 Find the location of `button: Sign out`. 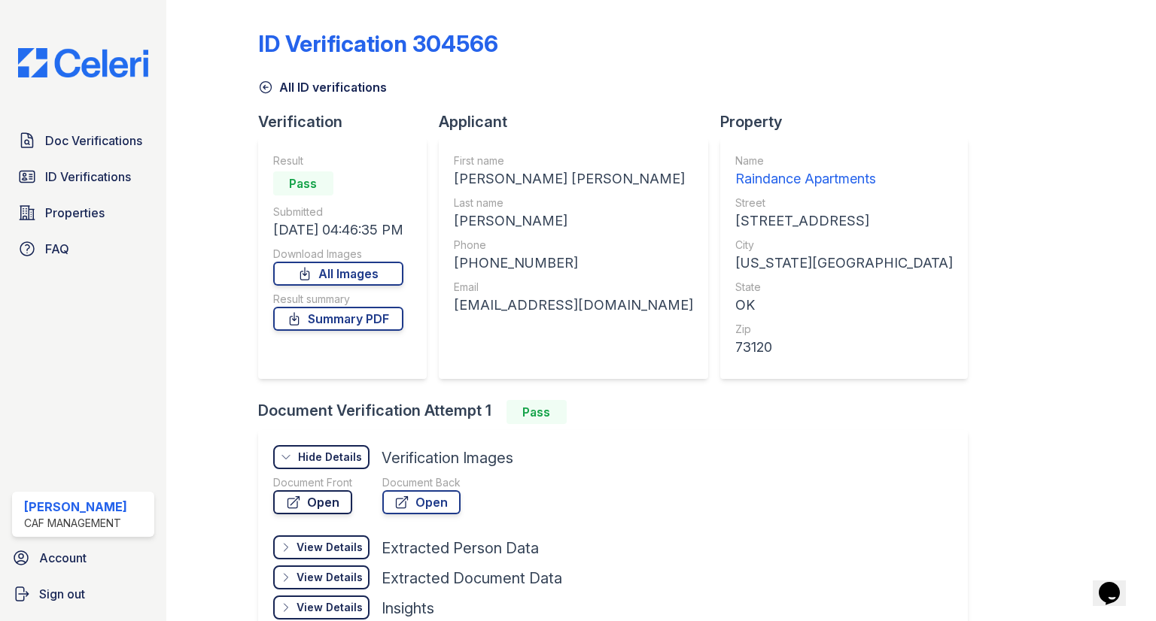

button: Sign out is located at coordinates (83, 594).